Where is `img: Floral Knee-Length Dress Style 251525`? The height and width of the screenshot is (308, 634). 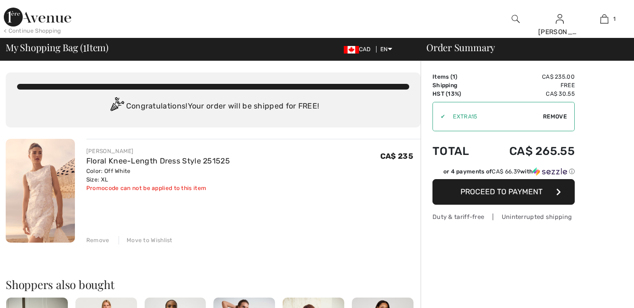 img: Floral Knee-Length Dress Style 251525 is located at coordinates (40, 191).